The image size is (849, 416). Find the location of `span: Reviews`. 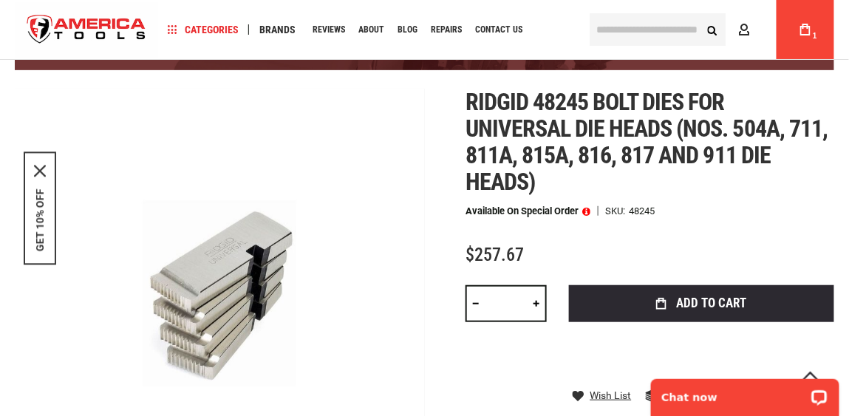

span: Reviews is located at coordinates (329, 30).